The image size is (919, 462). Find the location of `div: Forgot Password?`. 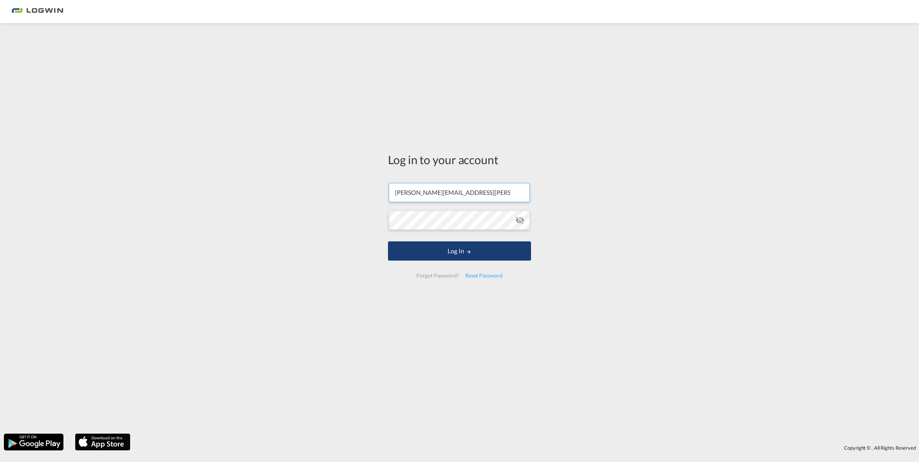

div: Forgot Password? is located at coordinates (437, 276).